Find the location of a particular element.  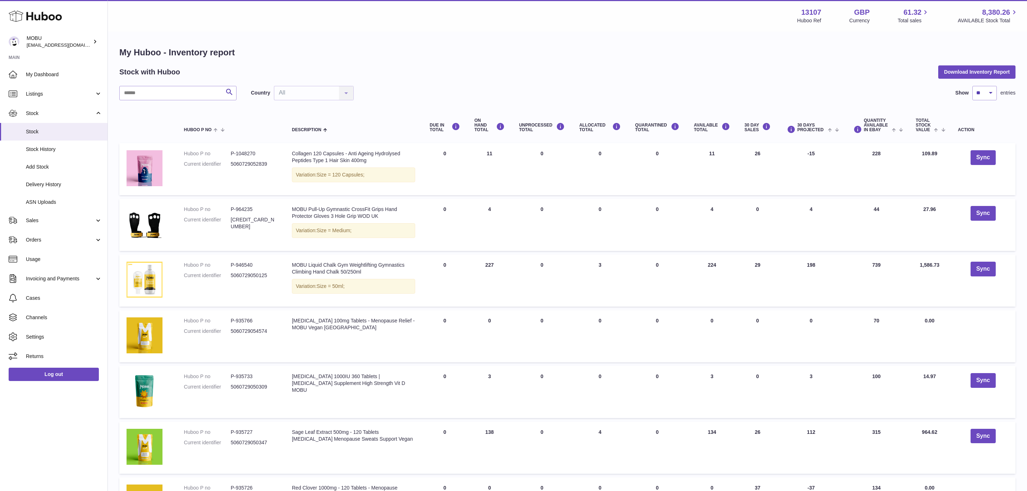

div: Currency is located at coordinates (859, 20).